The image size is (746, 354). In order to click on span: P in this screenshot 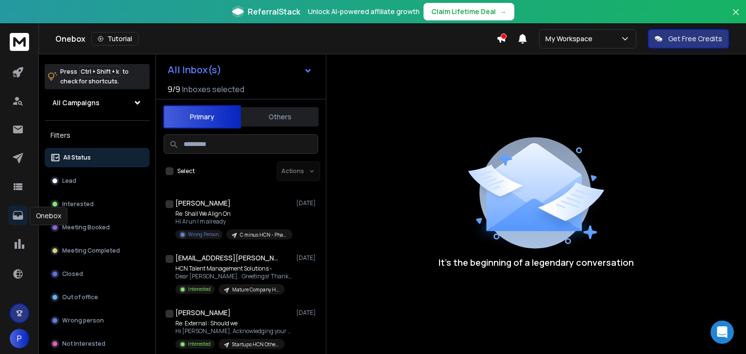, I will do `click(19, 339)`.